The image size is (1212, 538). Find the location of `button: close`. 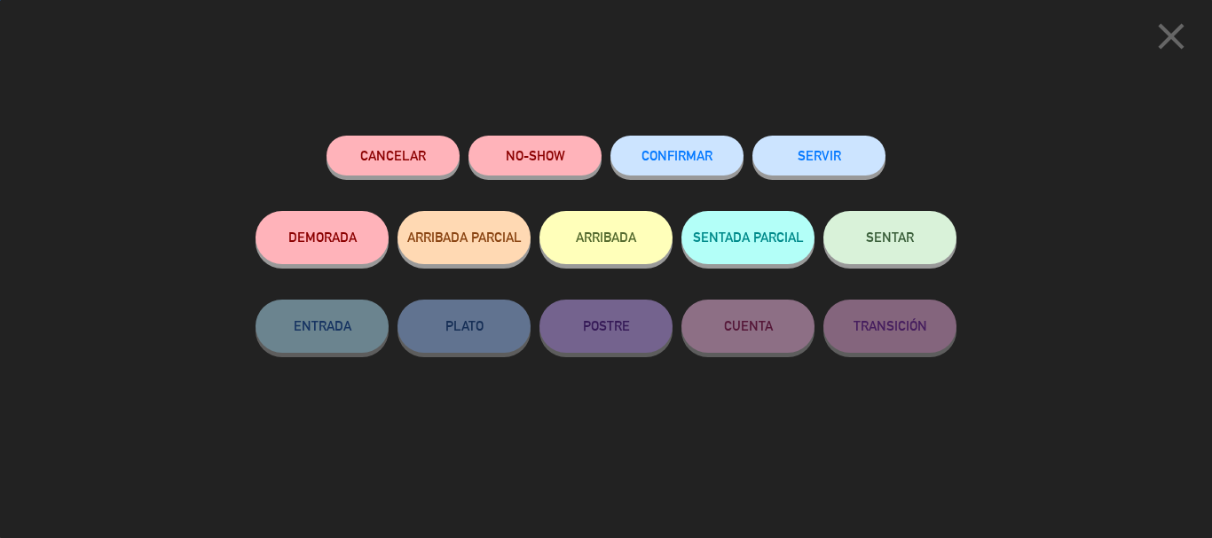

button: close is located at coordinates (1171, 39).